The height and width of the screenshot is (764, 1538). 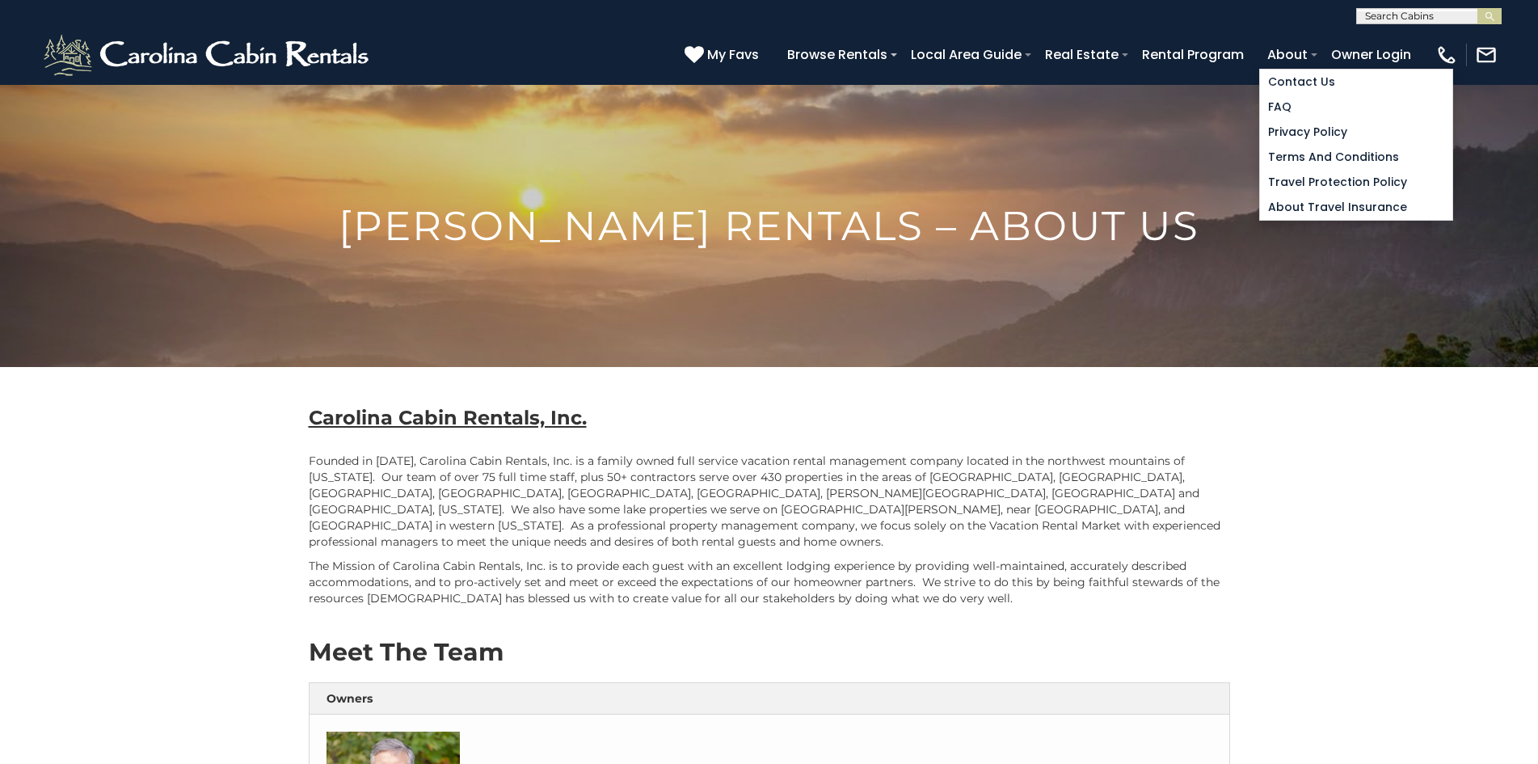 I want to click on a: Rental Program, so click(x=1193, y=54).